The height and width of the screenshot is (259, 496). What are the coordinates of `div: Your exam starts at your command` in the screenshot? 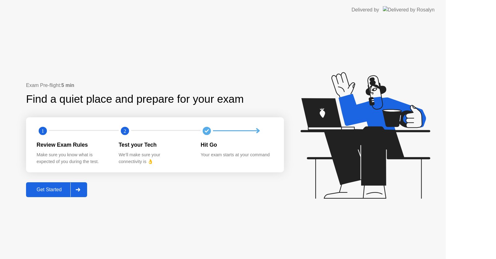 It's located at (237, 155).